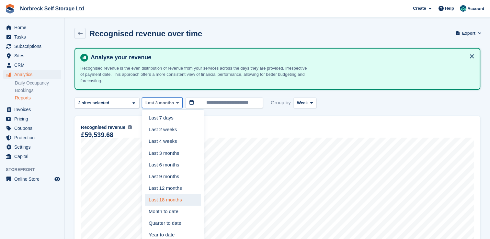  I want to click on a: Last 3 months, so click(173, 153).